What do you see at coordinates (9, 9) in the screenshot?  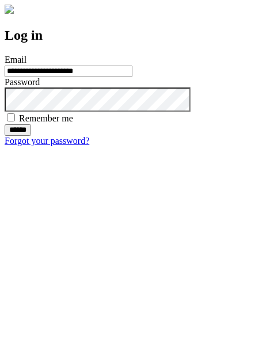 I see `img: logo-4e3dc11c47720685a147b03b5a06dd966a58ff35d612b21f08c02c0306f2b779.png` at bounding box center [9, 9].